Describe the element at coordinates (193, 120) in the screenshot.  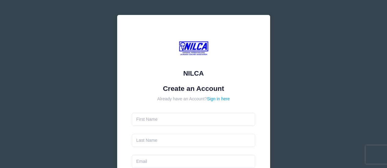
I see `input: First Name` at that location.